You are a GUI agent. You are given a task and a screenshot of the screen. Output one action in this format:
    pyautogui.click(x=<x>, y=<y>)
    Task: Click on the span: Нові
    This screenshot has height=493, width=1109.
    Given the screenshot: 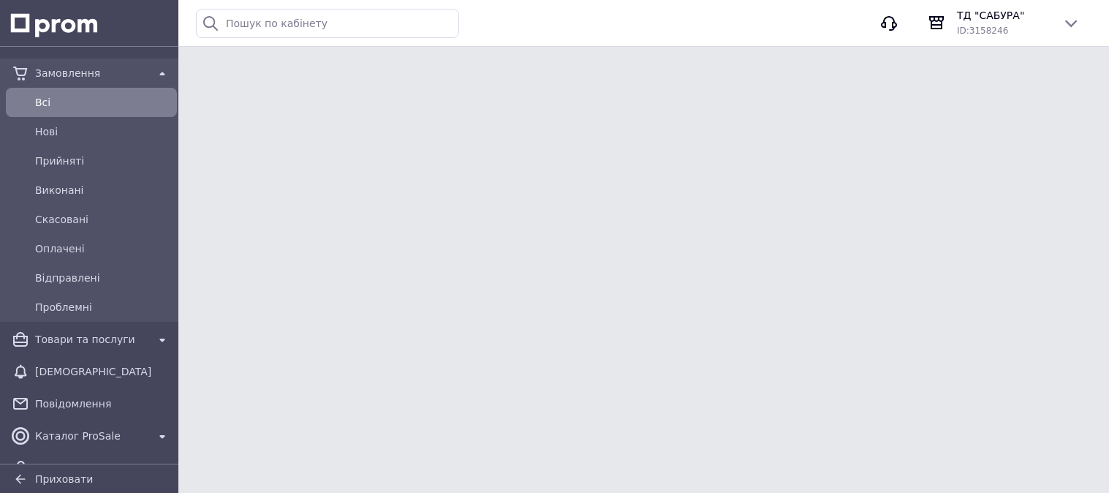 What is the action you would take?
    pyautogui.click(x=103, y=132)
    